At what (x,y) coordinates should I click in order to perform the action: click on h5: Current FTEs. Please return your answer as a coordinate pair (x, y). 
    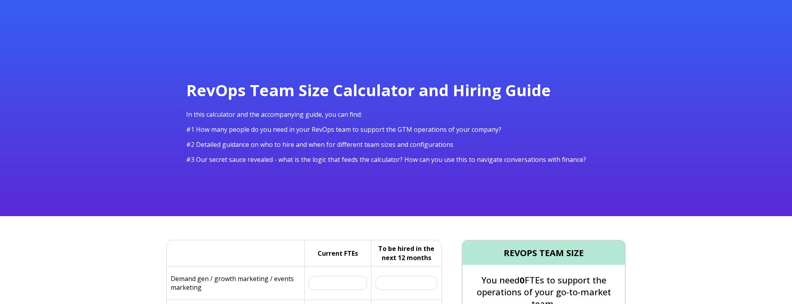
    Looking at the image, I should click on (338, 253).